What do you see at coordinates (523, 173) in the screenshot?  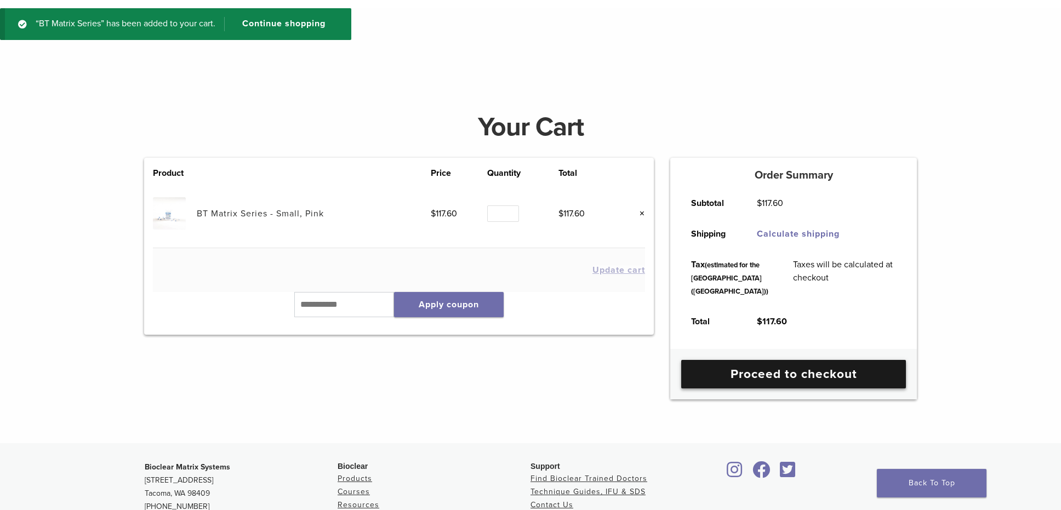 I see `th: Quantity` at bounding box center [523, 173].